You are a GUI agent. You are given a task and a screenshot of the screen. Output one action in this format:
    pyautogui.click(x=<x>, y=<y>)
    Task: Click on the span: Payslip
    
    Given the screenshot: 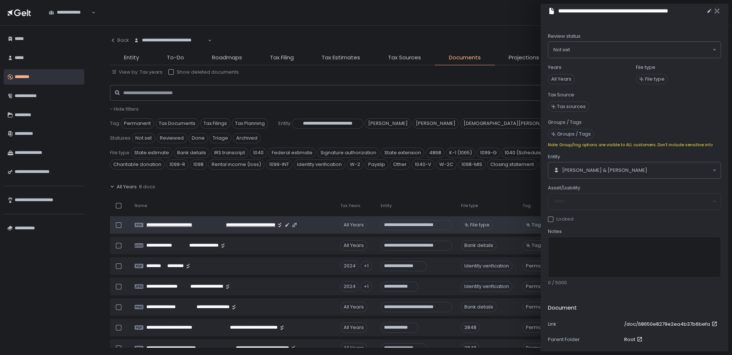 What is the action you would take?
    pyautogui.click(x=376, y=165)
    